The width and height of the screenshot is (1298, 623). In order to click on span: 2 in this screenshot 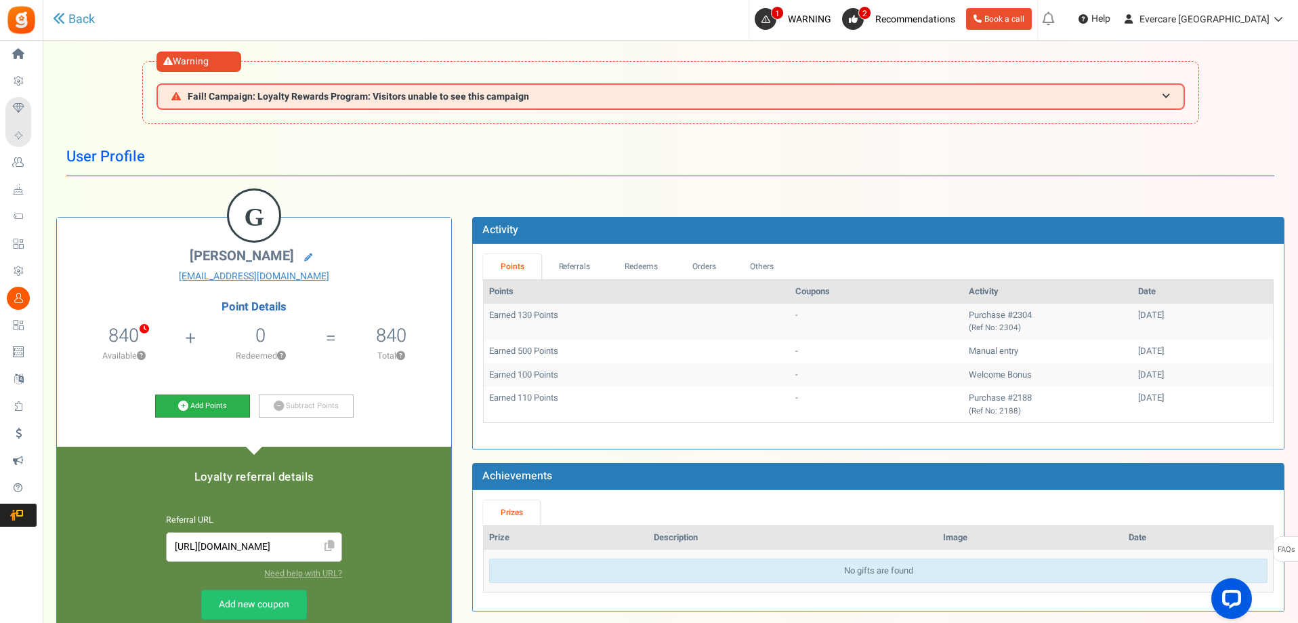, I will do `click(864, 13)`.